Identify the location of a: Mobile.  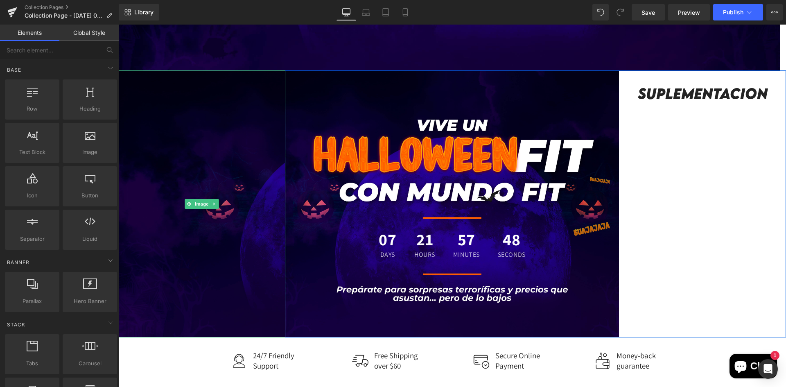
(405, 12).